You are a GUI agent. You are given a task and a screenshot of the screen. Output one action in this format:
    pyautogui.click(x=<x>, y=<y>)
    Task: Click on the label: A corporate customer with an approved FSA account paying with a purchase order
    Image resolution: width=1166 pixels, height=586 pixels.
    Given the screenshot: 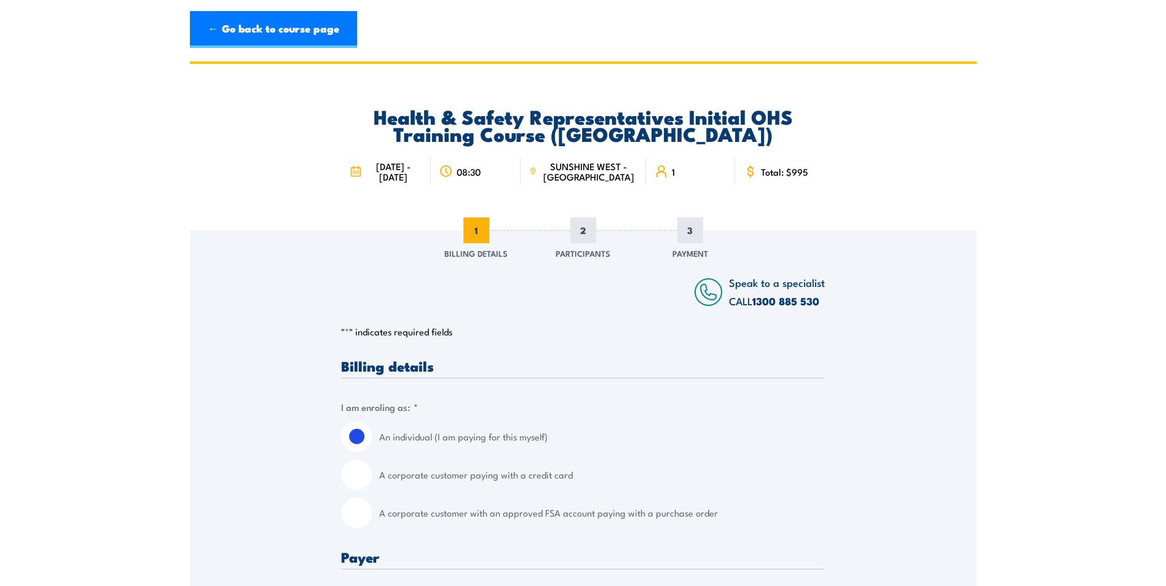 What is the action you would take?
    pyautogui.click(x=602, y=513)
    